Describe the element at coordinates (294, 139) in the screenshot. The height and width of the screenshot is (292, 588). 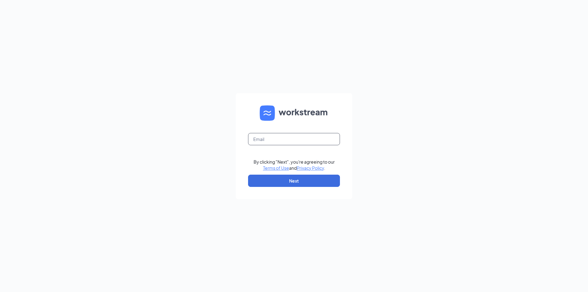
I see `input: Email` at that location.